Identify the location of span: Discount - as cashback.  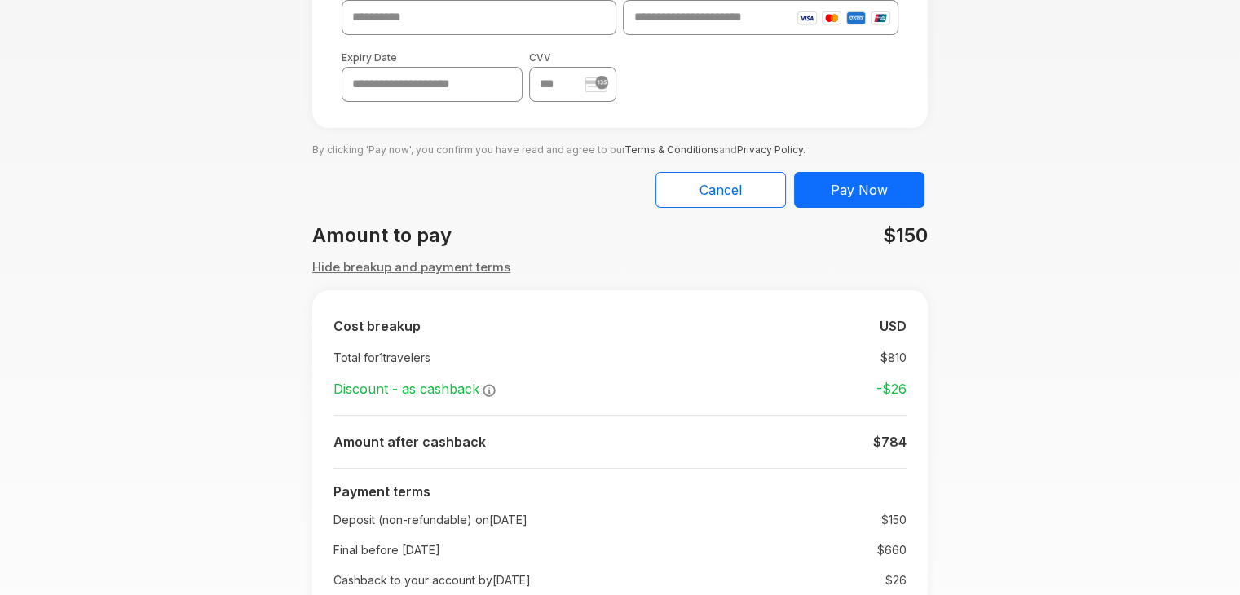
(408, 389).